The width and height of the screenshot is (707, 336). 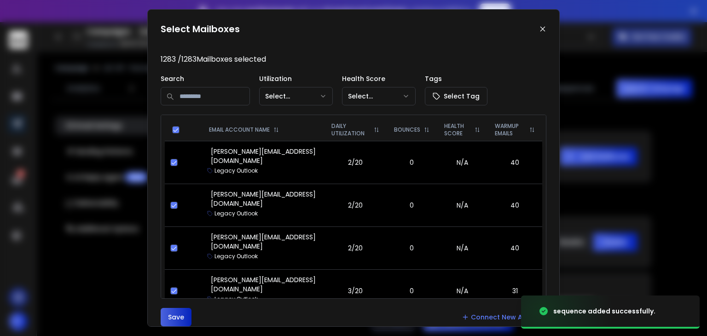 I want to click on p: Search, so click(x=205, y=79).